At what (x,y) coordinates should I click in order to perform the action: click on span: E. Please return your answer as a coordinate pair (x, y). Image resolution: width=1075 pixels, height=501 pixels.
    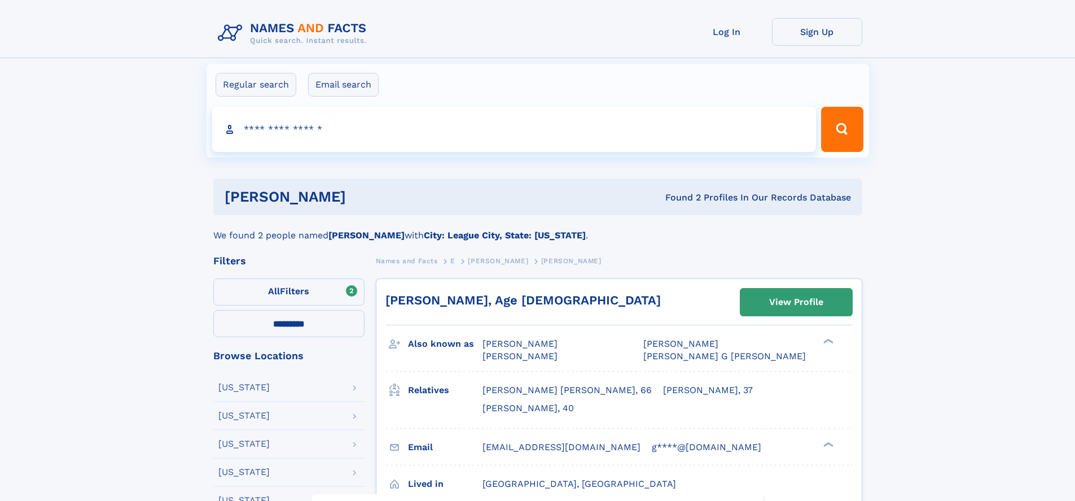
    Looking at the image, I should click on (453, 261).